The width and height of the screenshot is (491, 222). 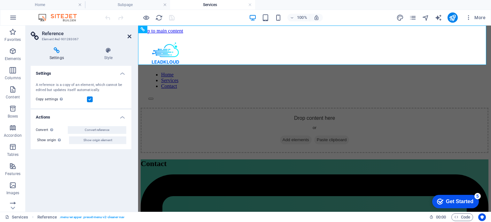 I want to click on p: Boxes, so click(x=13, y=116).